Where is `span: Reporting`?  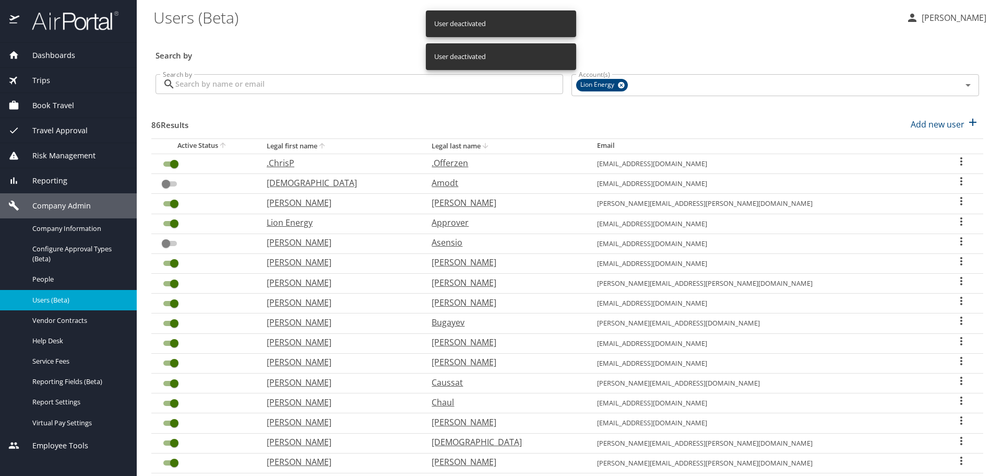 span: Reporting is located at coordinates (43, 181).